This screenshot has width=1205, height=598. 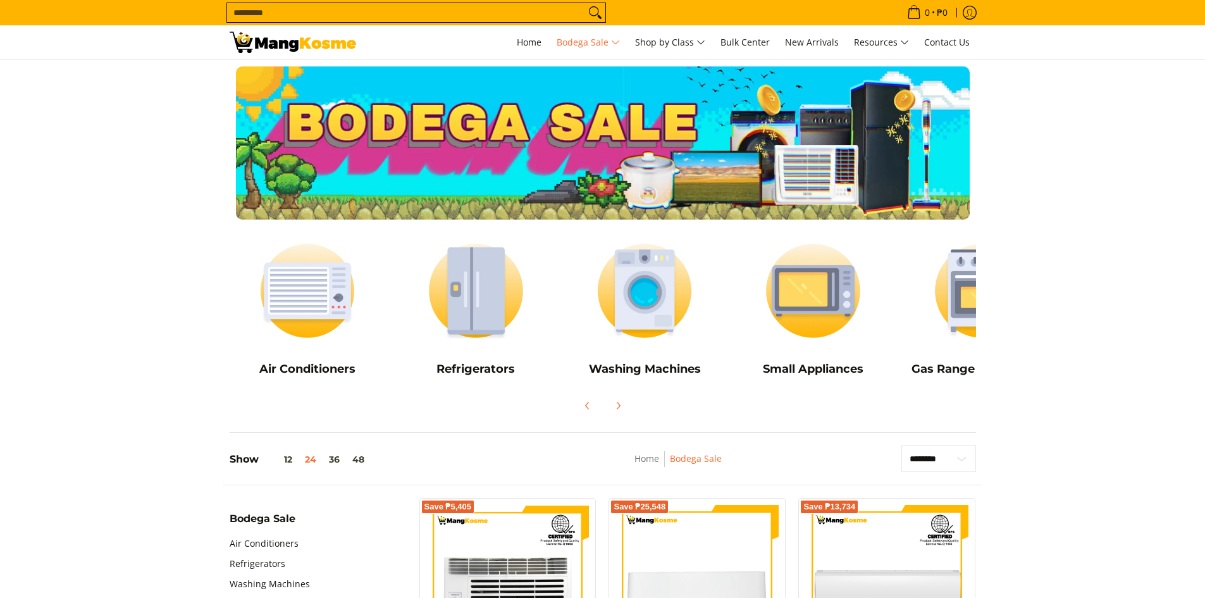 What do you see at coordinates (670, 42) in the screenshot?
I see `span: Shop by Class` at bounding box center [670, 42].